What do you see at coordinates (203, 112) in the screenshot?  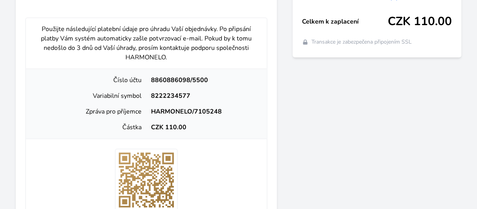 I see `div: HARMONELO/7105248` at bounding box center [203, 112].